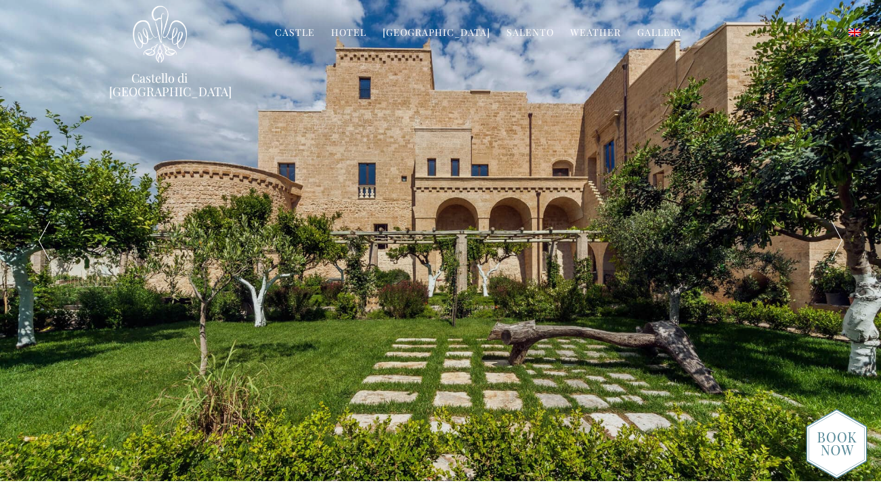 The image size is (881, 496). What do you see at coordinates (854, 32) in the screenshot?
I see `img: English` at bounding box center [854, 32].